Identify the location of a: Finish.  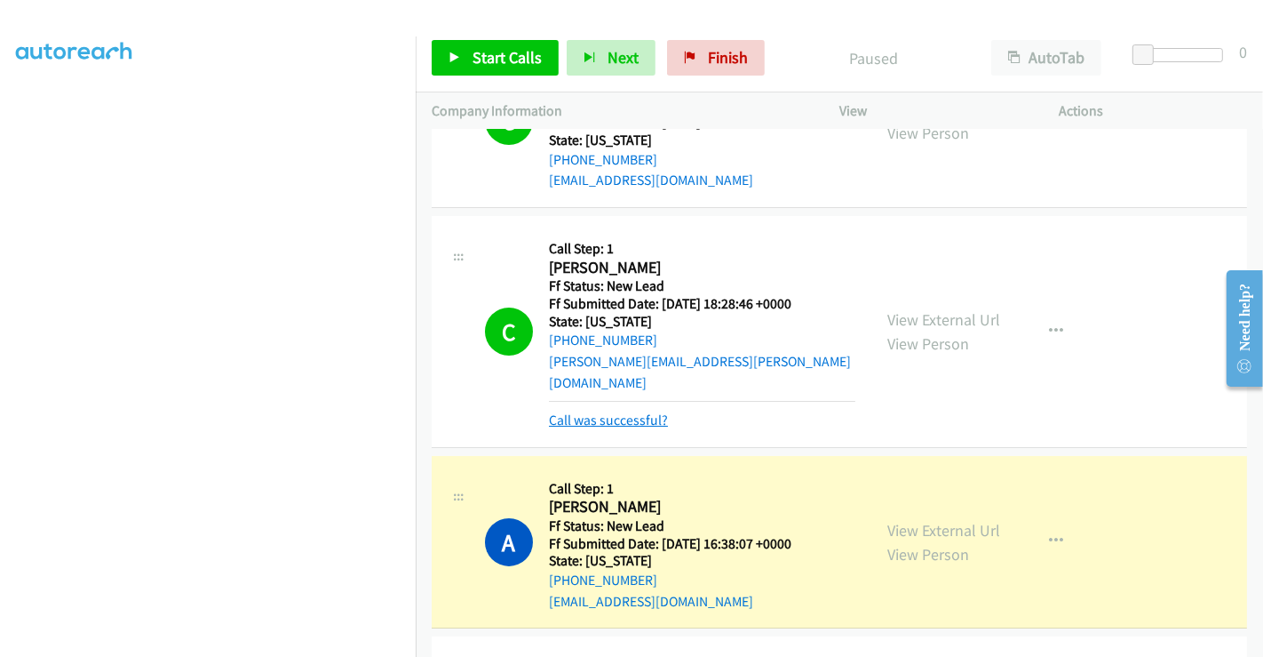
(716, 58).